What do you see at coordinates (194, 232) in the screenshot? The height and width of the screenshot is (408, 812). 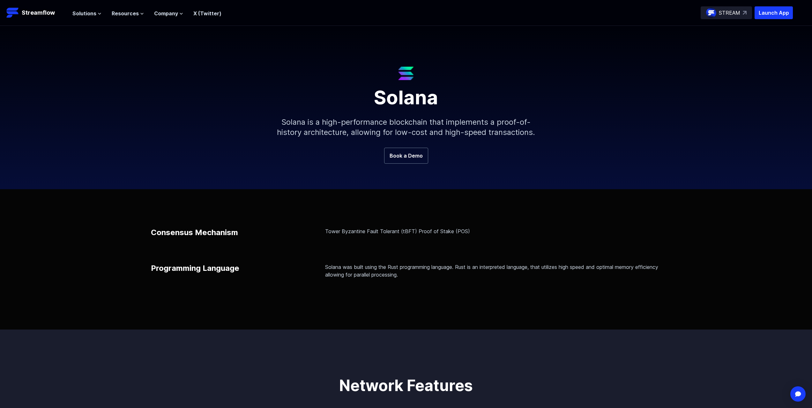 I see `p: Consensus Mechanism` at bounding box center [194, 232].